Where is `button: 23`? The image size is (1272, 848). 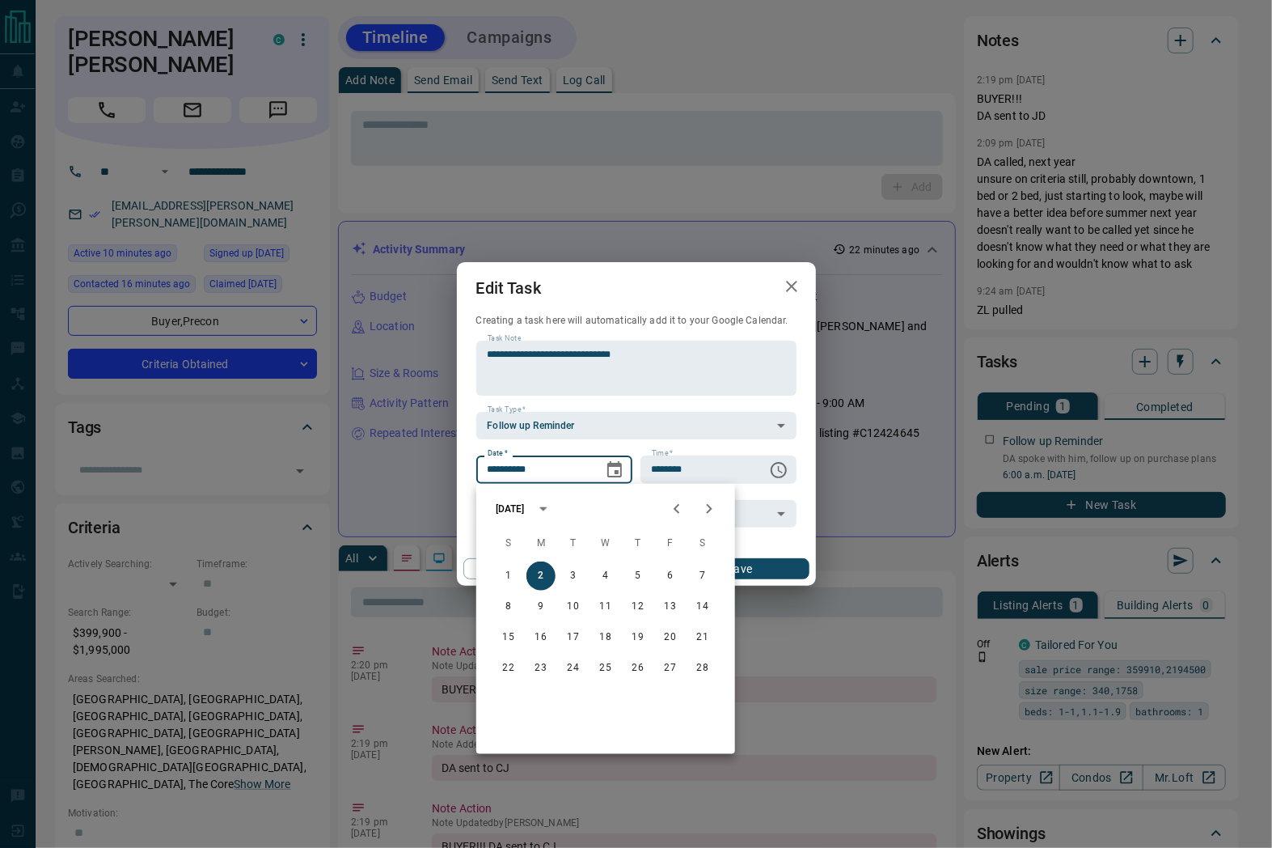 button: 23 is located at coordinates (541, 668).